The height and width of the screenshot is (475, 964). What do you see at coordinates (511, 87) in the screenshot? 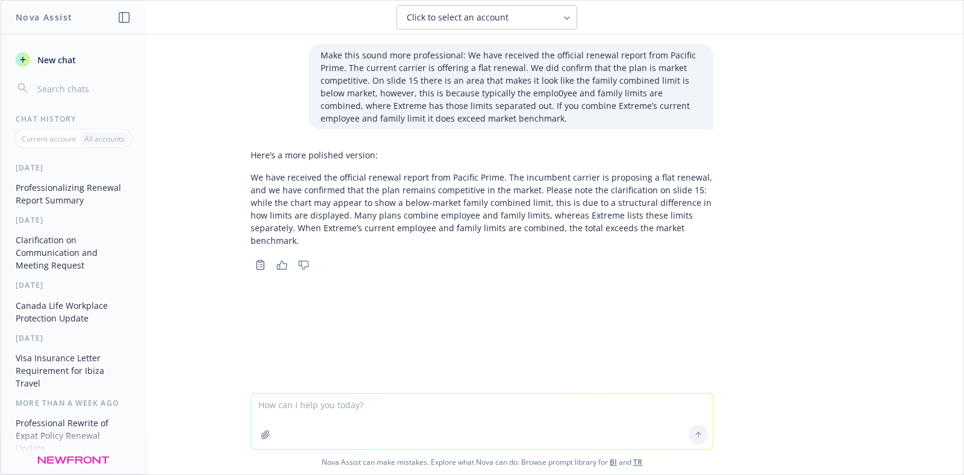
I see `p: Make this sound more professional: We have received the official renewal report from Pacific Prim...` at bounding box center [511, 87].